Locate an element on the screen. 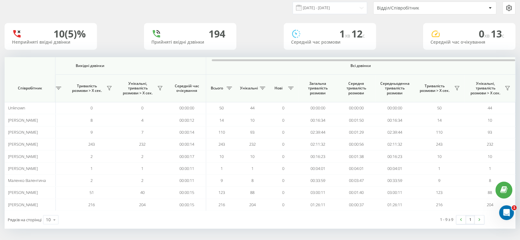 Image resolution: width=520 pixels, height=240 pixels. span: Середня тривалість розмови is located at coordinates (356, 88).